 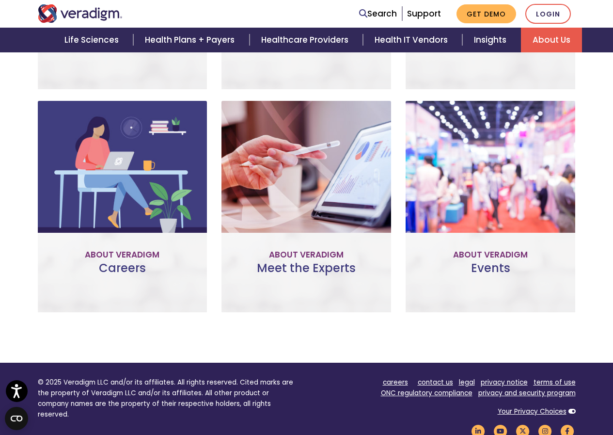 I want to click on h3: Our Story, so click(x=123, y=52).